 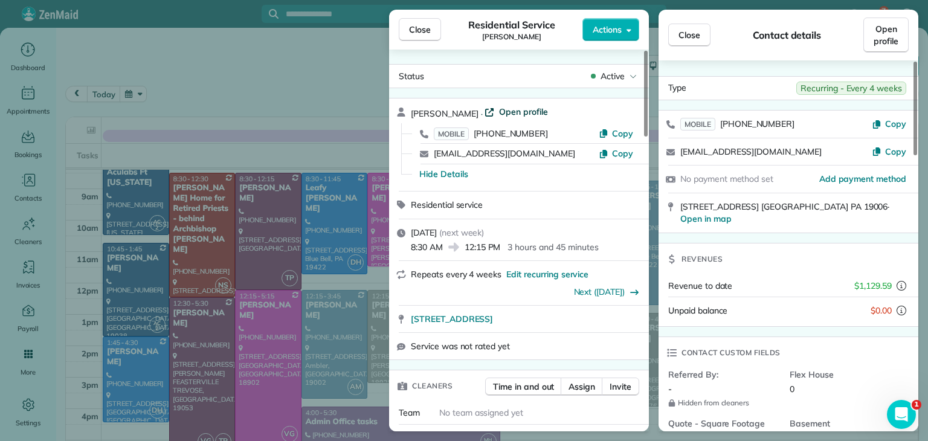 I want to click on span: No team assigned yet, so click(x=481, y=413).